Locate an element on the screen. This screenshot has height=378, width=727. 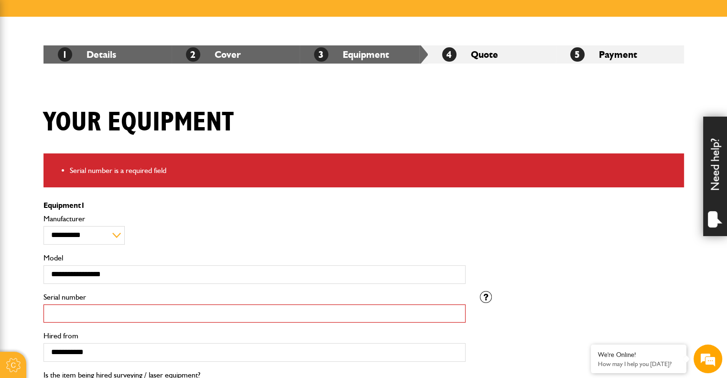
input: Enter your last name is located at coordinates (93, 99).